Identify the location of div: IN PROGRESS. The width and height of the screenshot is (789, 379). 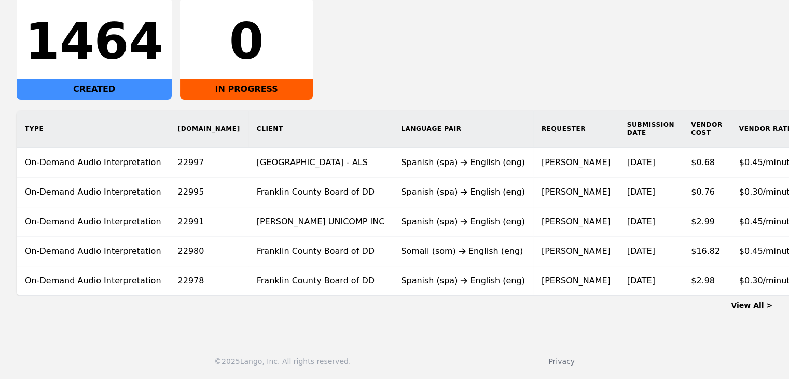
(247, 89).